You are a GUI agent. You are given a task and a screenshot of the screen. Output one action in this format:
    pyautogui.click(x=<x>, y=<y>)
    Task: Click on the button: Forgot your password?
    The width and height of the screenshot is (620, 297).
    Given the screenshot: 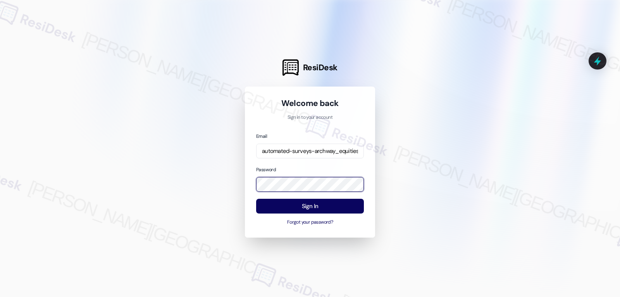 What is the action you would take?
    pyautogui.click(x=310, y=222)
    